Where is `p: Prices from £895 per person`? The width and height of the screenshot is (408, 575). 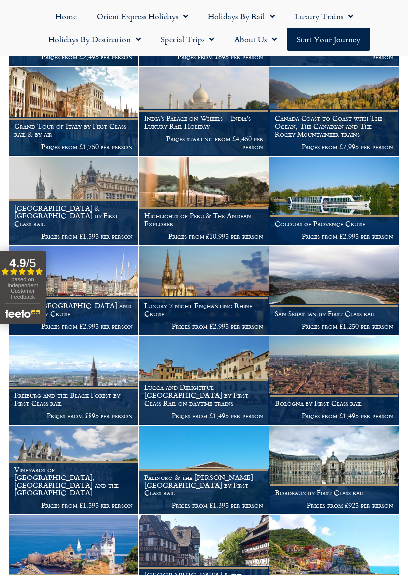
p: Prices from £895 per person is located at coordinates (74, 416).